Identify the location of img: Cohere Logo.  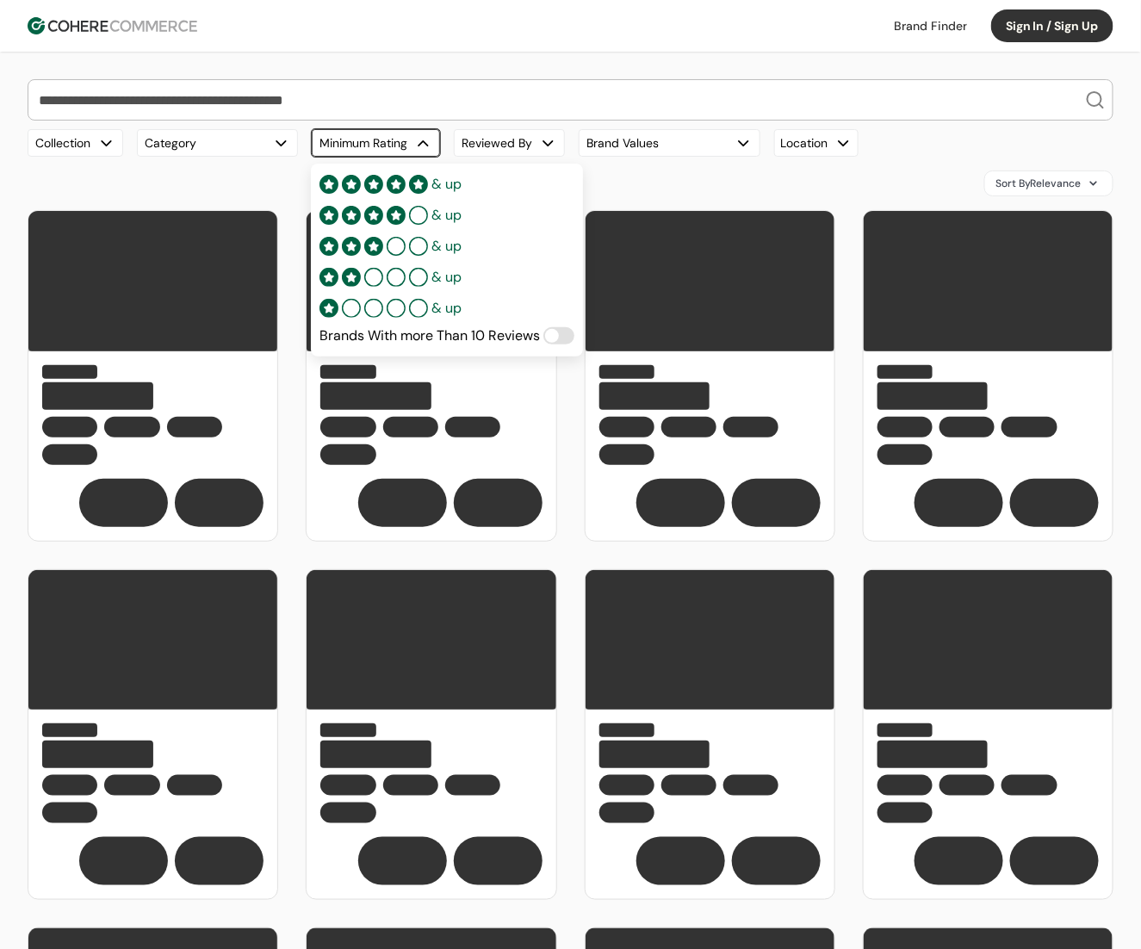
(112, 26).